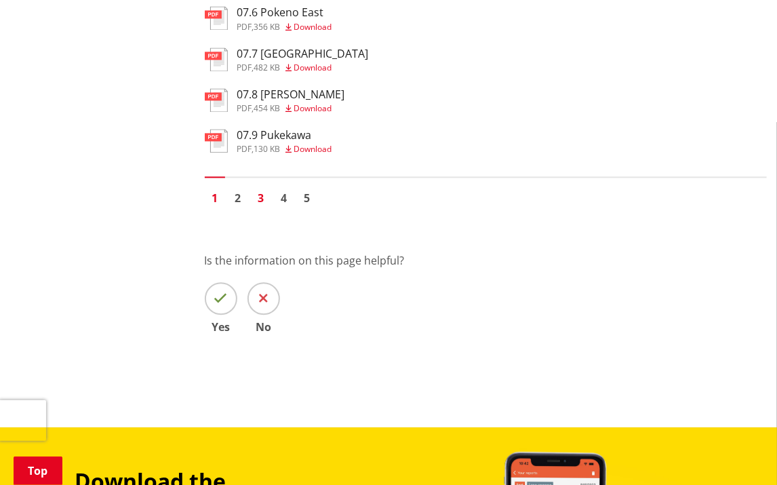 This screenshot has width=777, height=485. What do you see at coordinates (264, 327) in the screenshot?
I see `span: No` at bounding box center [264, 327].